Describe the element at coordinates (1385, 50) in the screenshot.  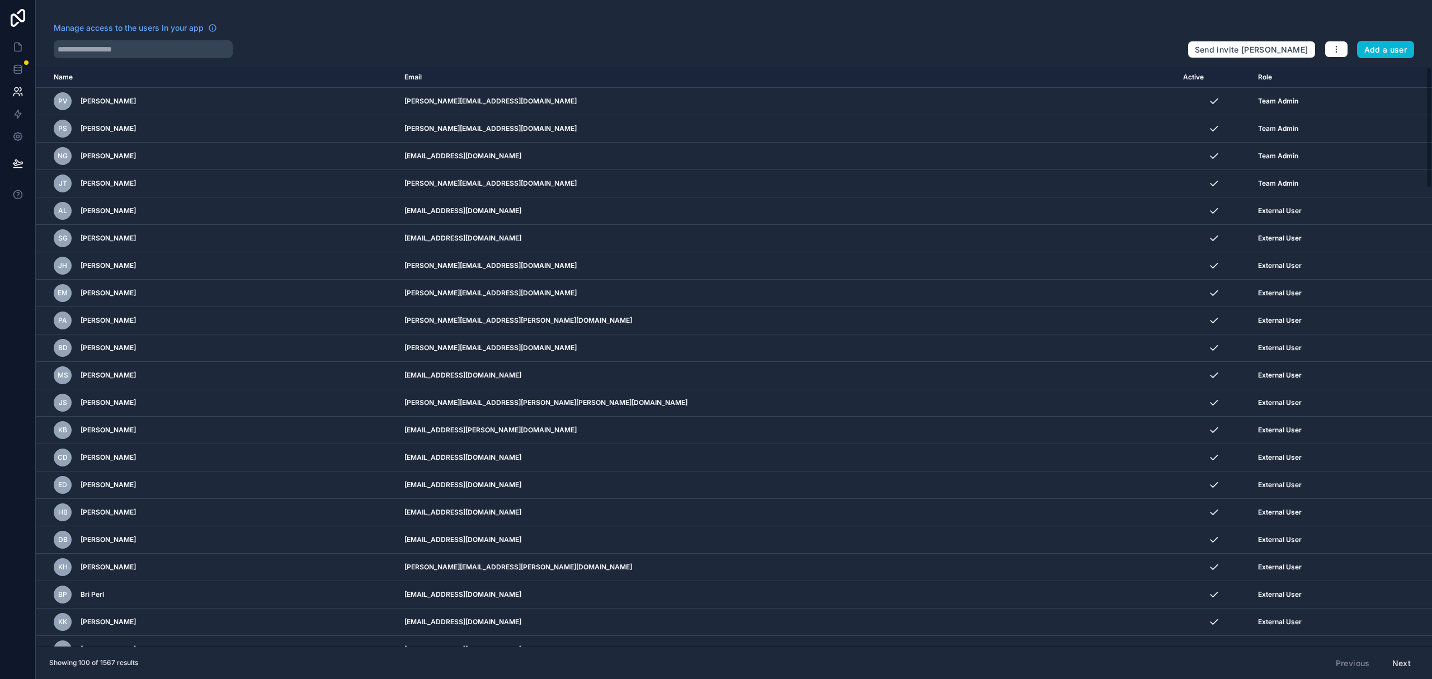
I see `button: Add a user` at that location.